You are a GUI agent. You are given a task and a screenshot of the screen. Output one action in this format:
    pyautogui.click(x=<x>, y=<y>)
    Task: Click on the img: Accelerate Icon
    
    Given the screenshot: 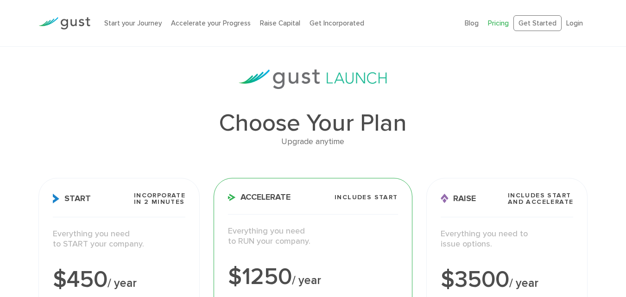 What is the action you would take?
    pyautogui.click(x=232, y=197)
    